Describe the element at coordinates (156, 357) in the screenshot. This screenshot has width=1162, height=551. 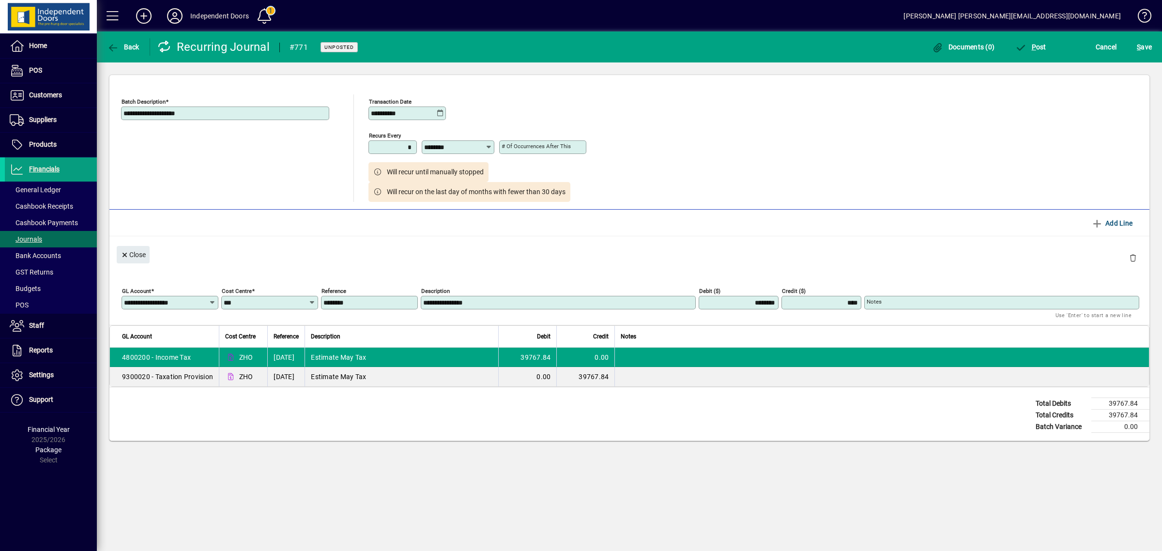
I see `span: 4800200 - Income Tax` at that location.